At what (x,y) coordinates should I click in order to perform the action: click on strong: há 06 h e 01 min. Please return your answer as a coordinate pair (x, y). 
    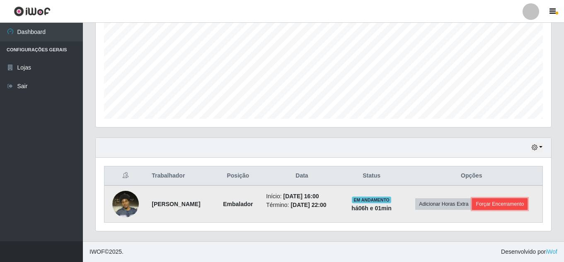
    Looking at the image, I should click on (371, 208).